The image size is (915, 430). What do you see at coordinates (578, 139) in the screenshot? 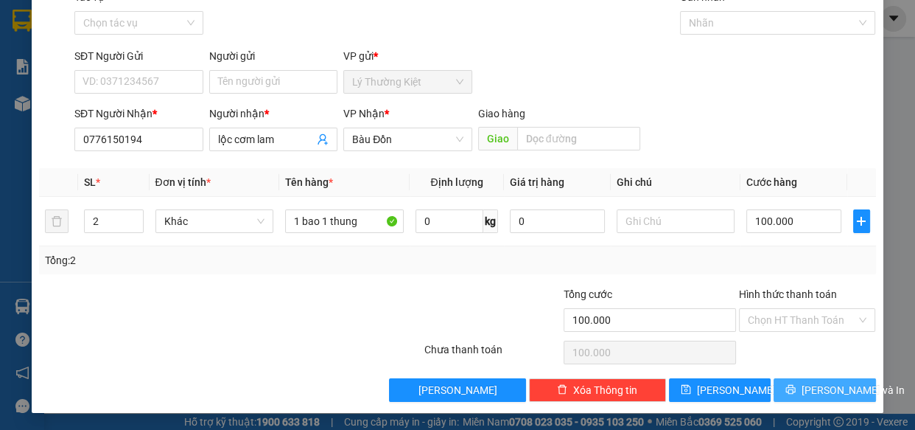
I see `input: Dọc đường` at bounding box center [578, 139].